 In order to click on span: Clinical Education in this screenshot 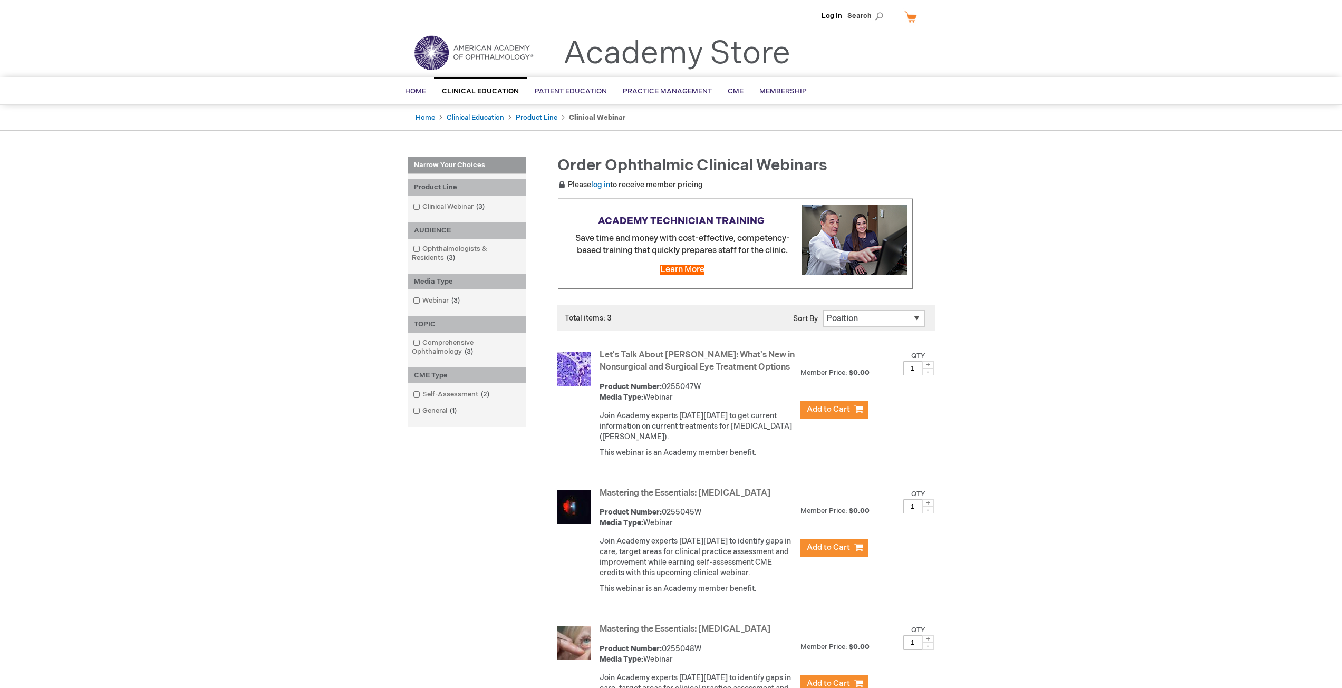, I will do `click(480, 91)`.